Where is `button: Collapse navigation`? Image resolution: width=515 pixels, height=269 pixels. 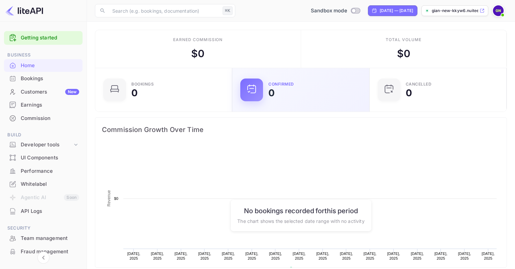
button: Collapse navigation is located at coordinates (43, 258).